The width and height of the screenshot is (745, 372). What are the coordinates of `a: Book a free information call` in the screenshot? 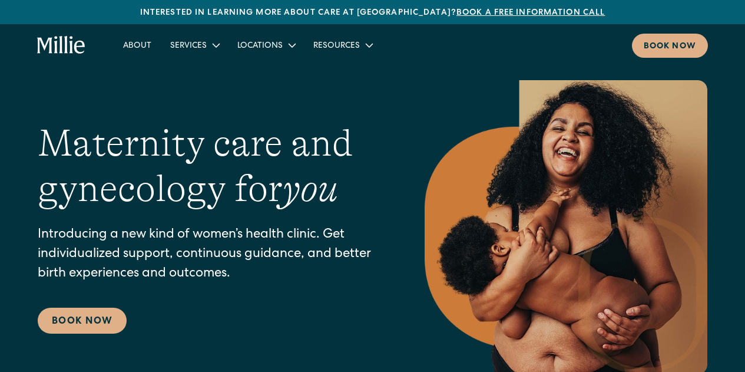 It's located at (531, 13).